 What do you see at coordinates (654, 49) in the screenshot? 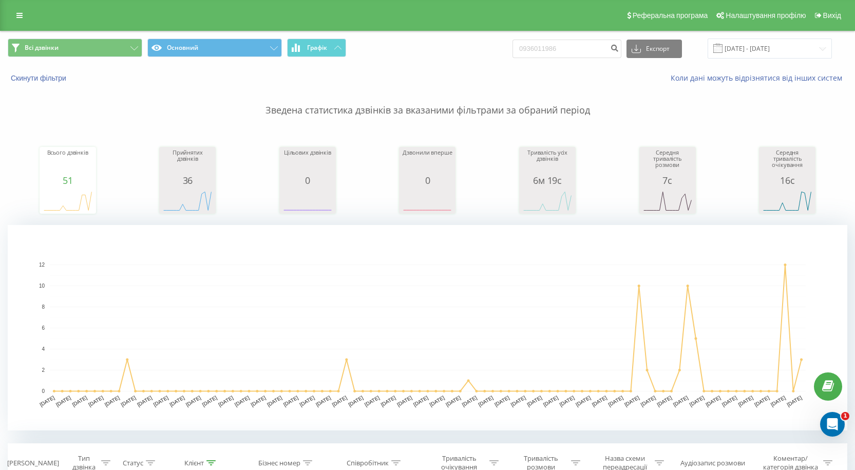
I see `button: Експорт` at bounding box center [654, 49].